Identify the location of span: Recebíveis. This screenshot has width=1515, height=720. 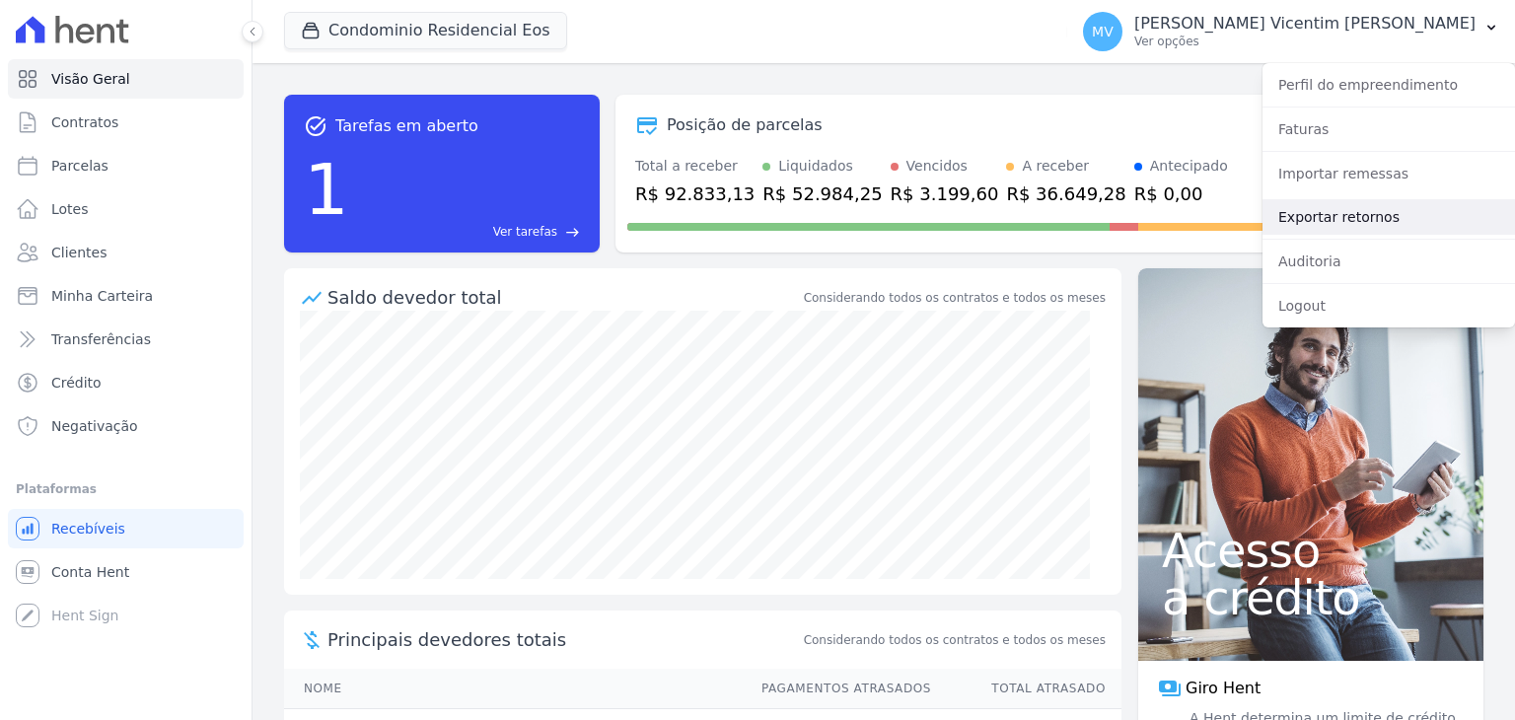
(88, 529).